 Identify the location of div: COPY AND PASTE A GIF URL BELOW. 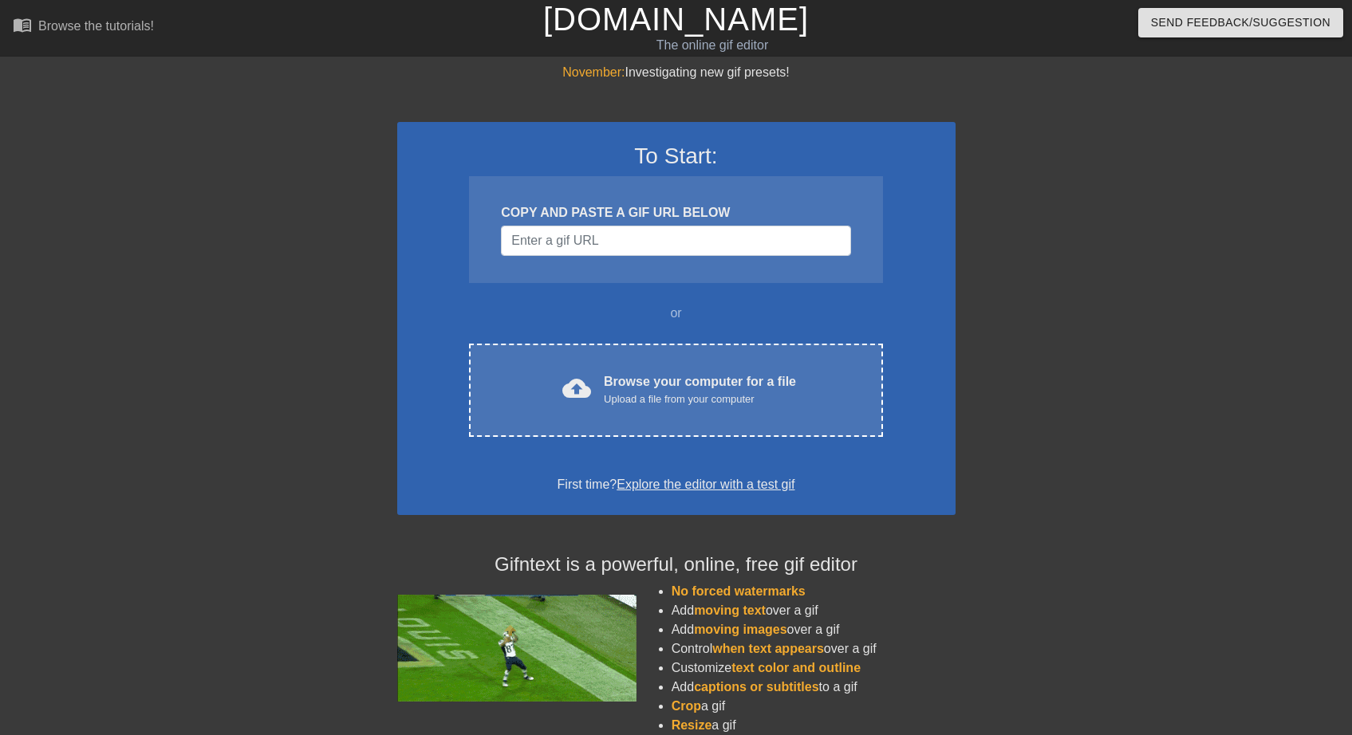
(675, 213).